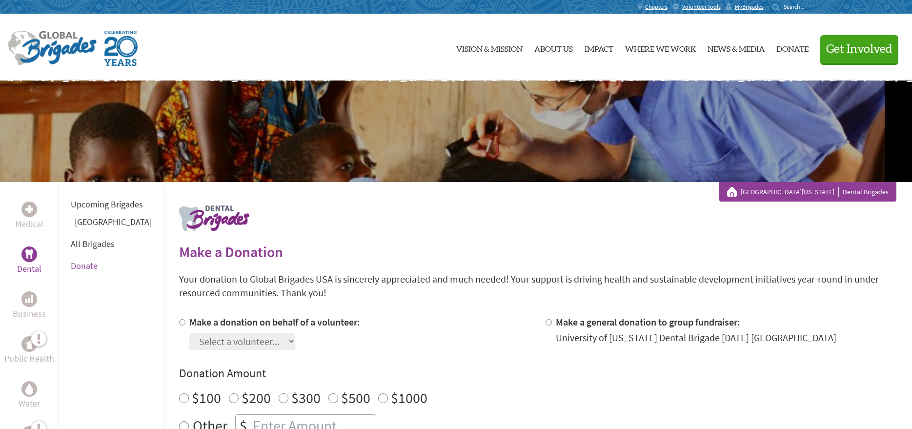 The height and width of the screenshot is (429, 912). I want to click on img: Public Health, so click(29, 344).